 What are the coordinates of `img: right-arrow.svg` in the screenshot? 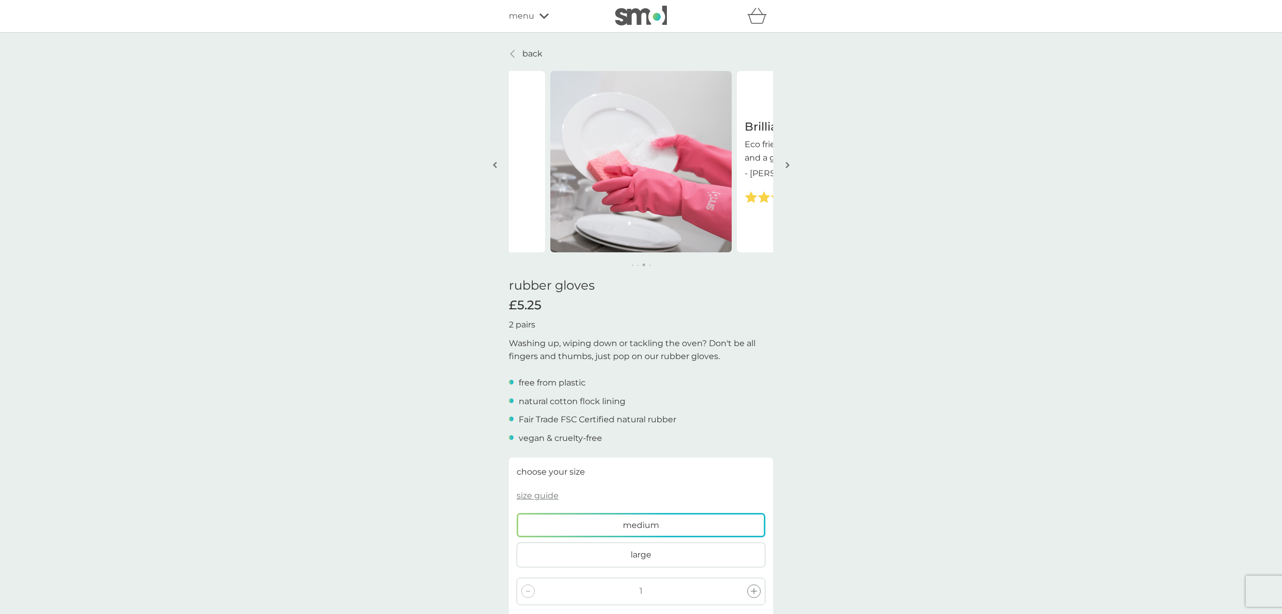 It's located at (788, 165).